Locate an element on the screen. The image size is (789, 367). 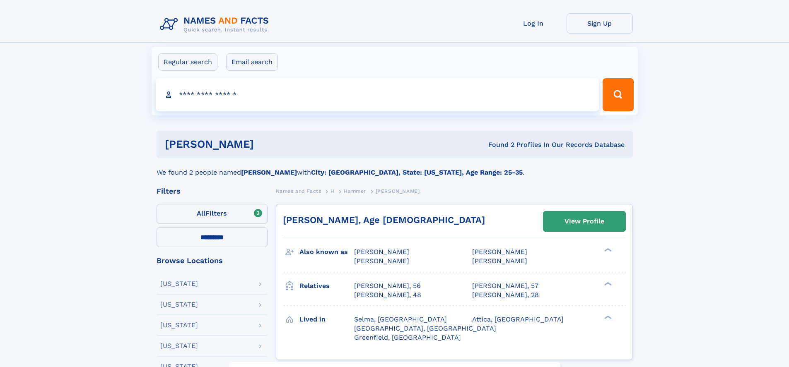
span: H is located at coordinates (332, 191).